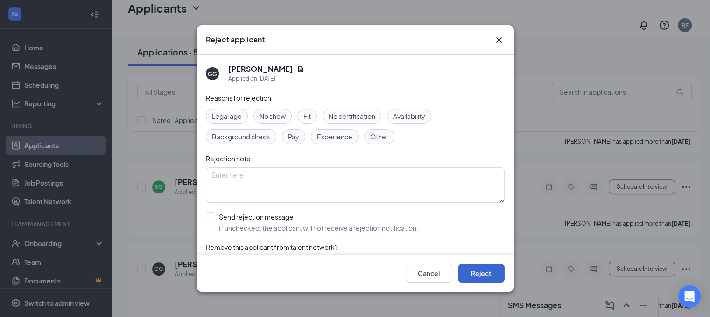 Image resolution: width=710 pixels, height=317 pixels. Describe the element at coordinates (228, 159) in the screenshot. I see `span: Rejection note` at that location.